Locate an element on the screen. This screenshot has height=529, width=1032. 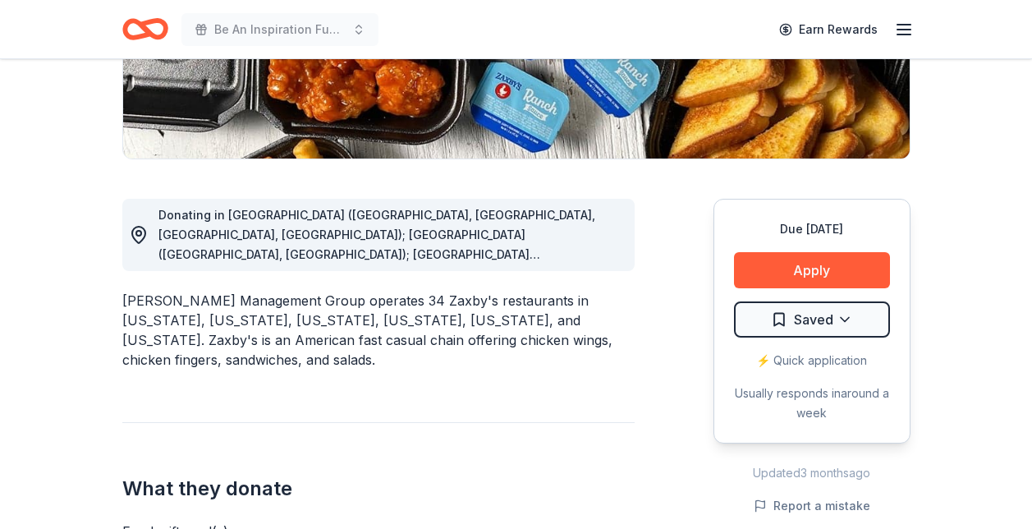
div: Usually responds in around a week is located at coordinates (812, 403).